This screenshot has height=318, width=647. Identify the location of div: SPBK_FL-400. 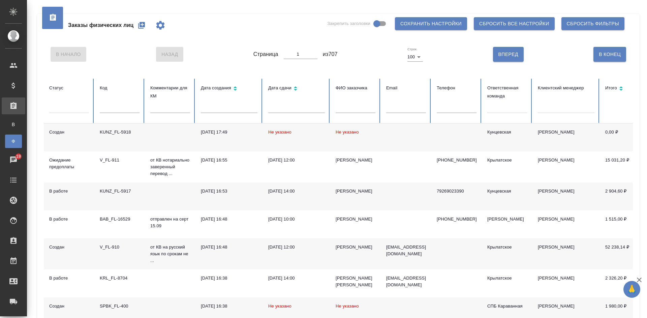
(120, 306).